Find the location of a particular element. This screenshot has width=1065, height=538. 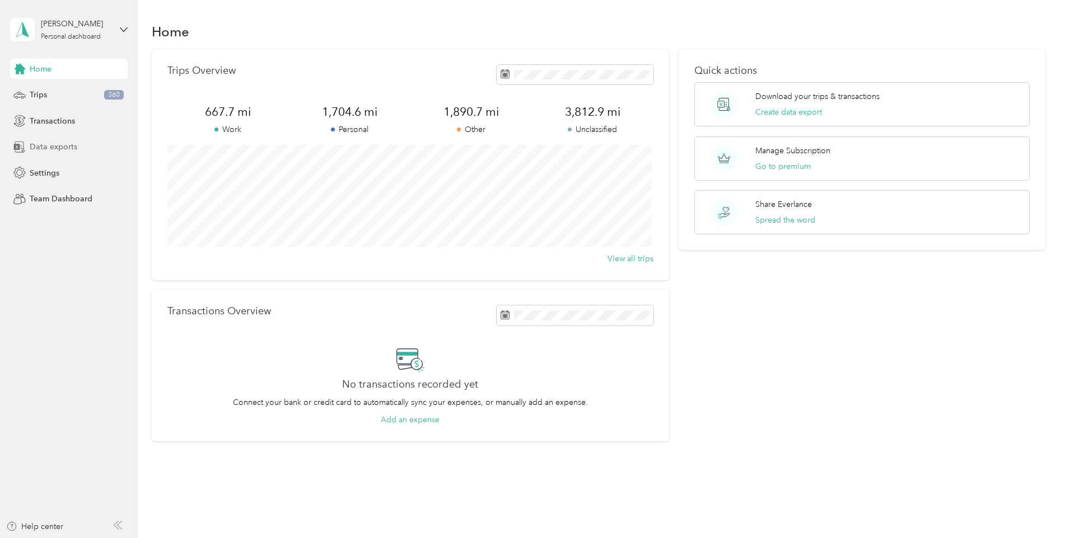

p: Share Everlance is located at coordinates (783, 204).